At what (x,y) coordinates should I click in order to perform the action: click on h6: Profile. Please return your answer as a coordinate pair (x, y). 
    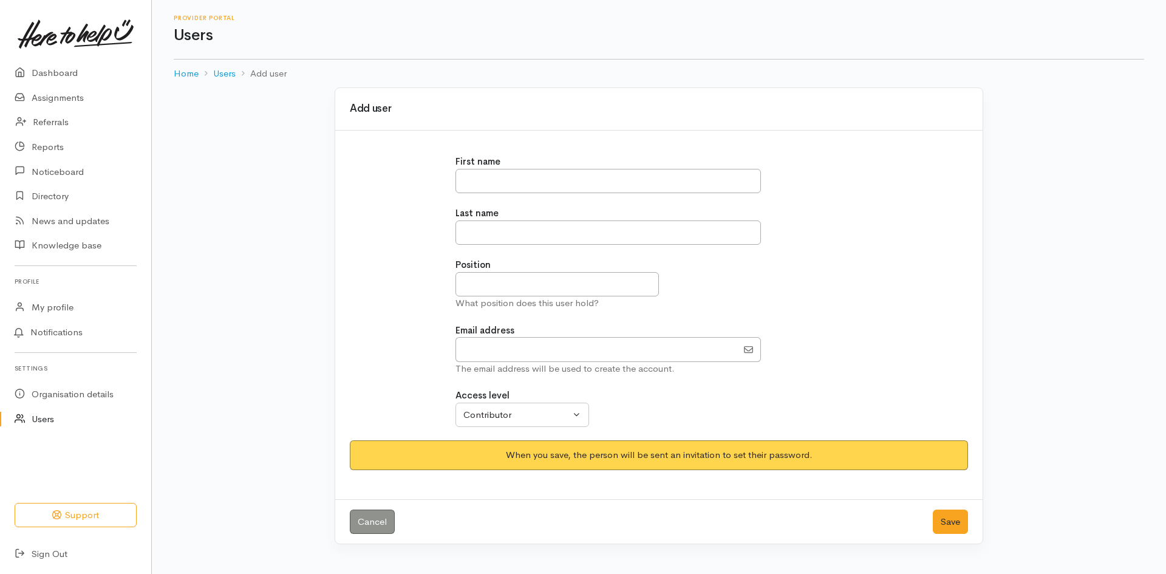
    Looking at the image, I should click on (75, 281).